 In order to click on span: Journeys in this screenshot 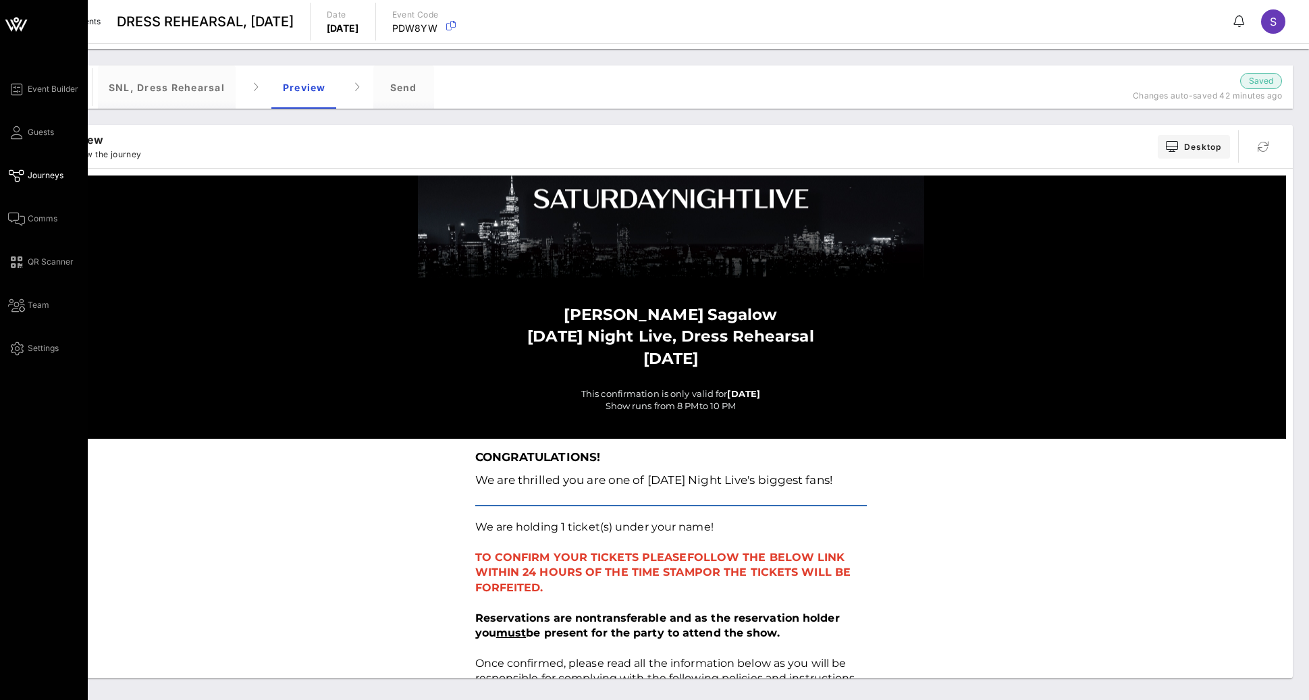, I will do `click(45, 176)`.